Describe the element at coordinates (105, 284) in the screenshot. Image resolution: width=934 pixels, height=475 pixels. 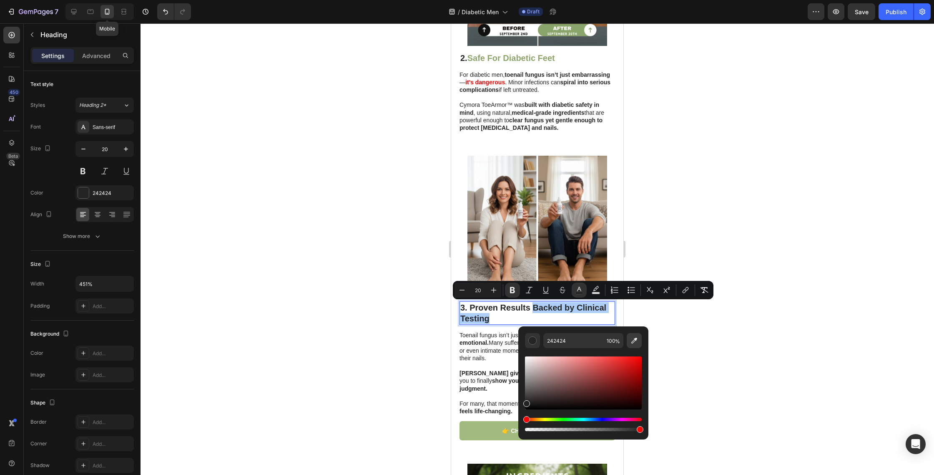
I see `input: Auto` at that location.